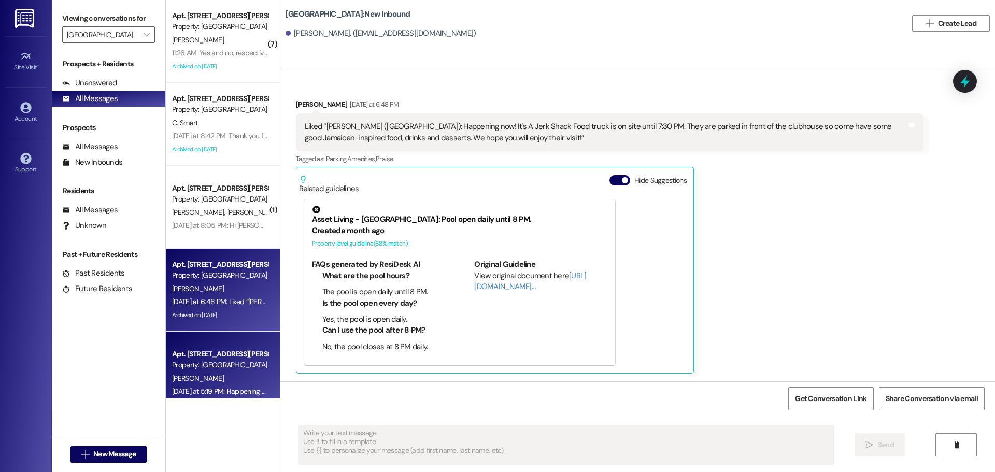 This screenshot has height=472, width=995. Describe the element at coordinates (109, 454) in the screenshot. I see `button: New Message` at that location.